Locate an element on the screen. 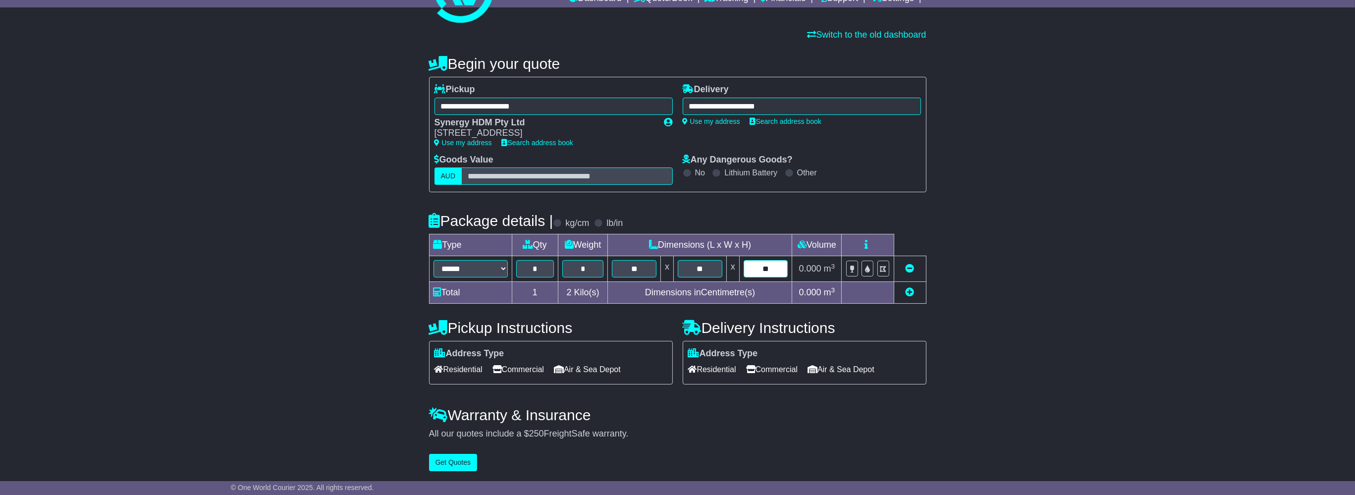 The width and height of the screenshot is (1355, 495). td: Qty is located at coordinates (535, 245).